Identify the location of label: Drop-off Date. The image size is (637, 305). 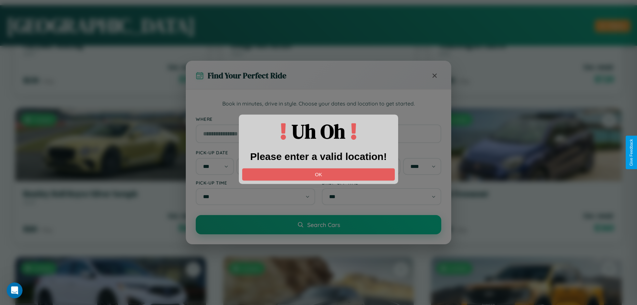
(381, 152).